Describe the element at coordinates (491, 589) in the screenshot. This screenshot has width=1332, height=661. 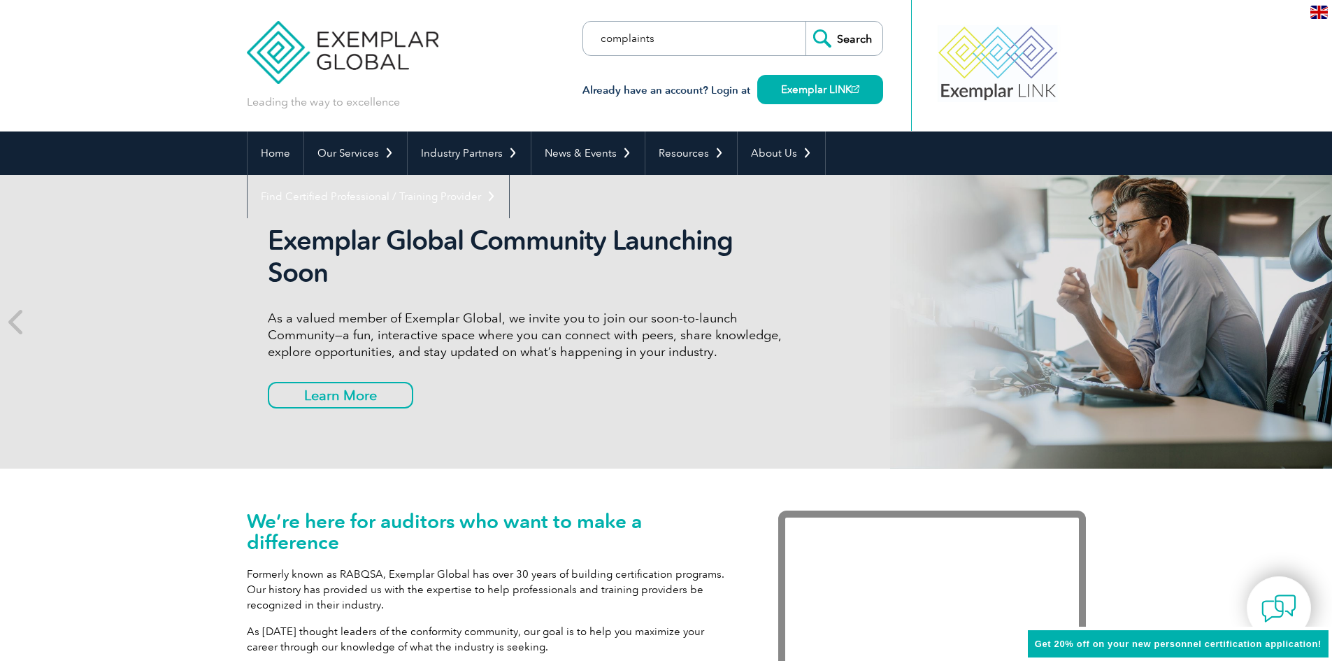
I see `p: Formerly known as RABQSA, Exemplar Global has over 30 years of building certification programs. O...` at that location.